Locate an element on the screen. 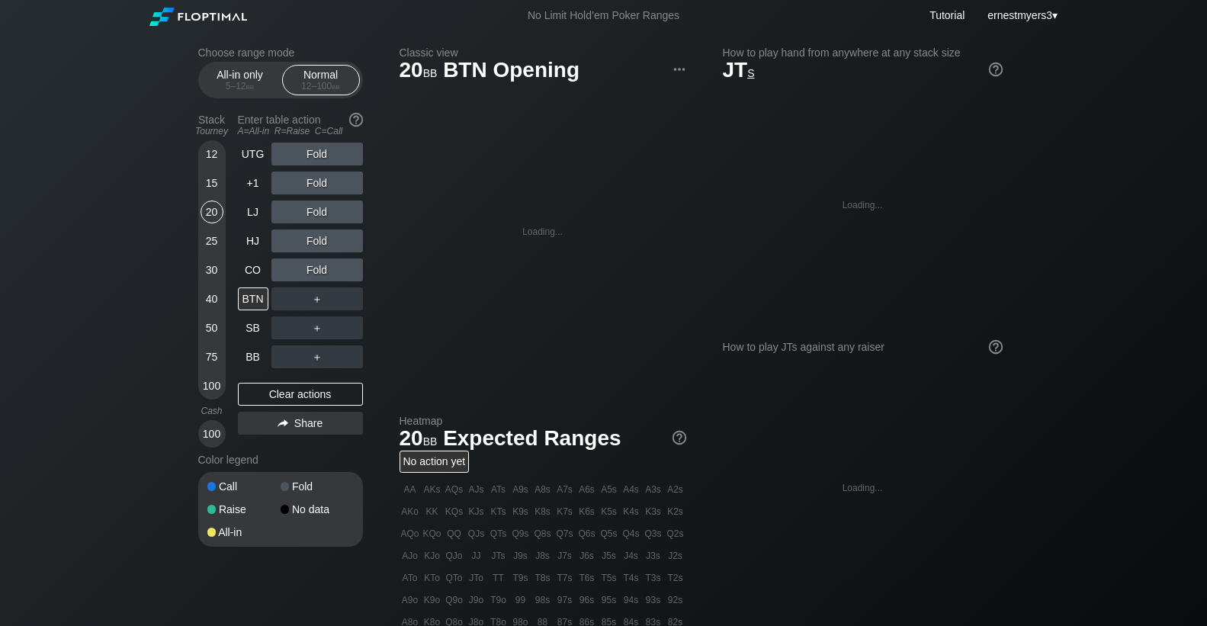  div: 95s is located at coordinates (609, 600).